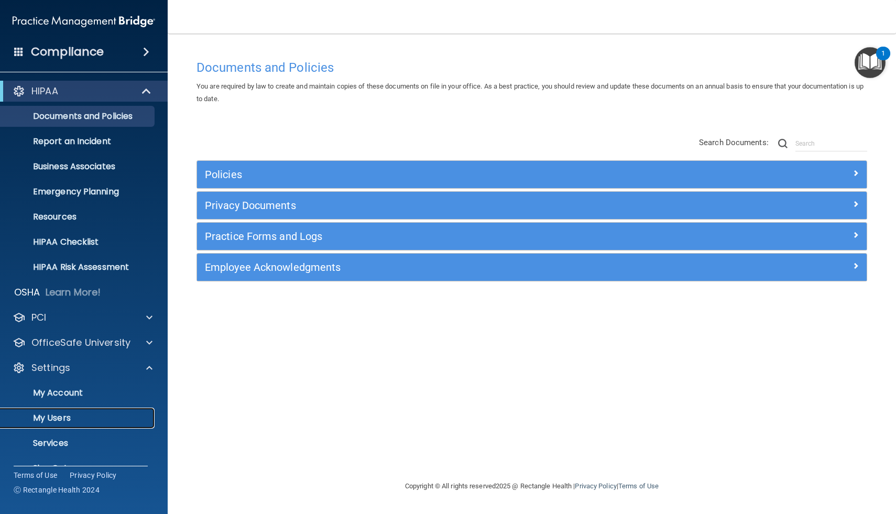 The height and width of the screenshot is (514, 896). What do you see at coordinates (82, 368) in the screenshot?
I see `a: Settings` at bounding box center [82, 368].